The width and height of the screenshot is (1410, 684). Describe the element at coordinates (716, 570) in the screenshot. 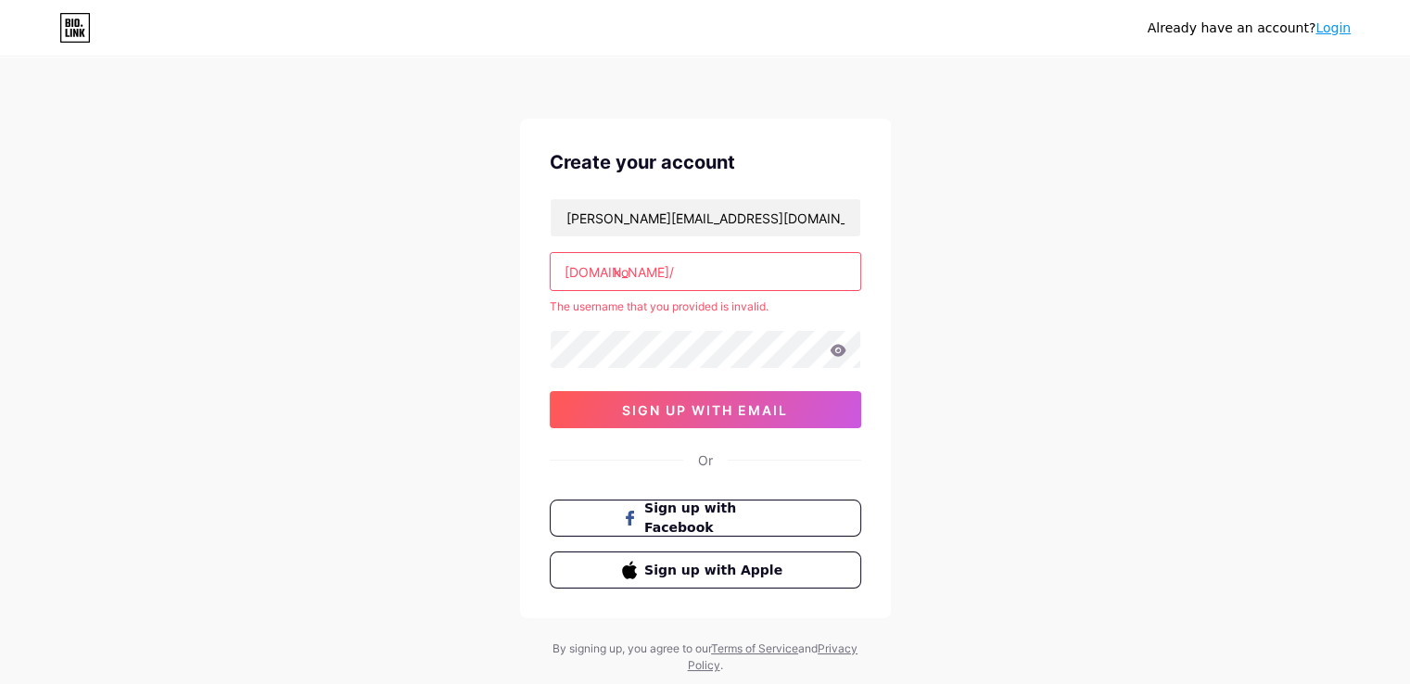

I see `span: Sign up with Apple` at that location.